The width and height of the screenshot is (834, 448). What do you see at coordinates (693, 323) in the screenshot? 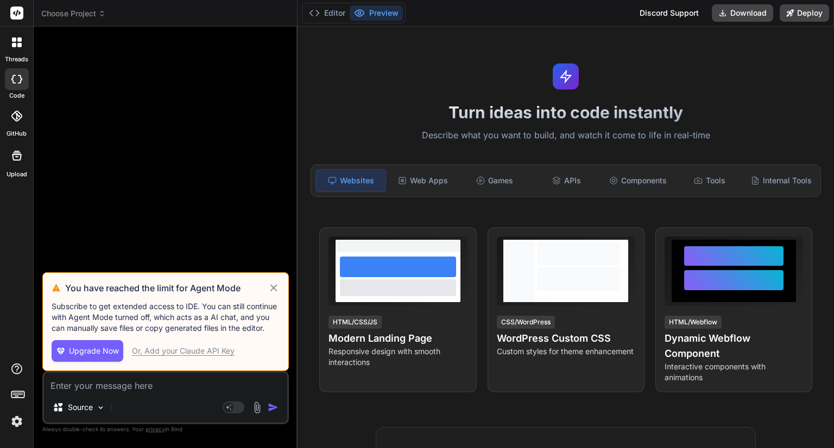
I see `div: HTML/Webflow` at bounding box center [693, 323].